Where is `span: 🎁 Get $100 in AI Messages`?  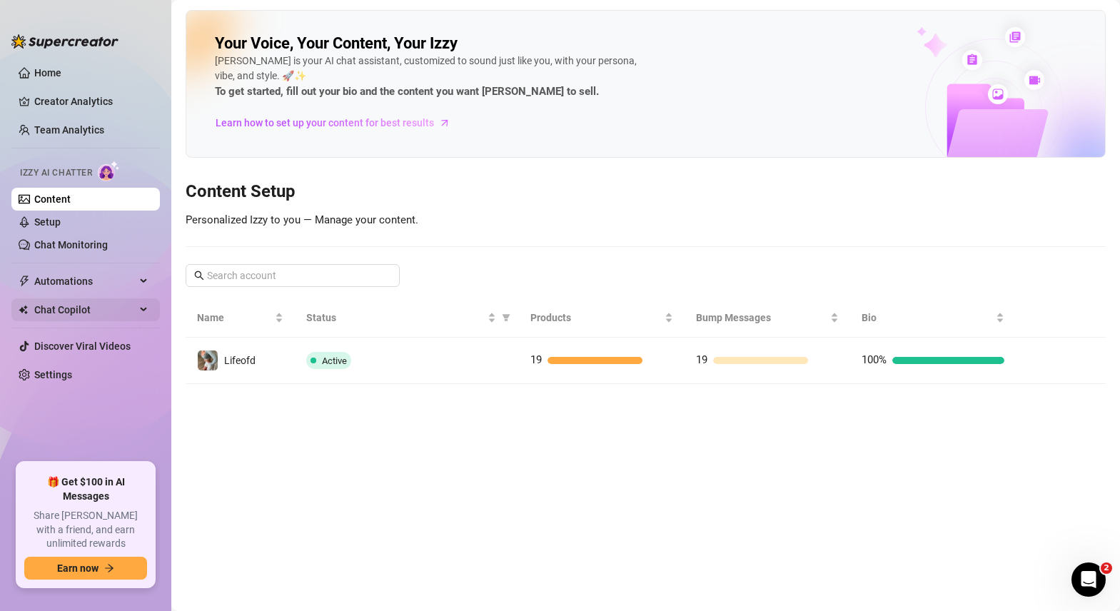
span: 🎁 Get $100 in AI Messages is located at coordinates (86, 489).